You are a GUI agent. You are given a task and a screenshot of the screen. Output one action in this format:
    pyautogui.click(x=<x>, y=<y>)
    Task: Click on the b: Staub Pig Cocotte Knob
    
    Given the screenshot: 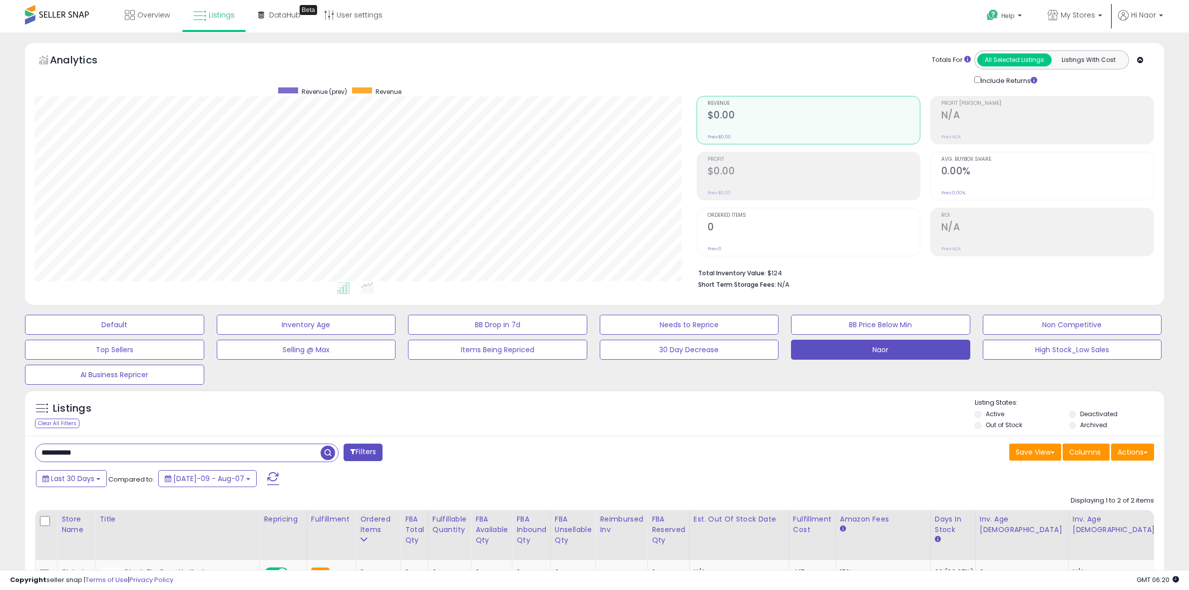 What is the action you would take?
    pyautogui.click(x=185, y=573)
    